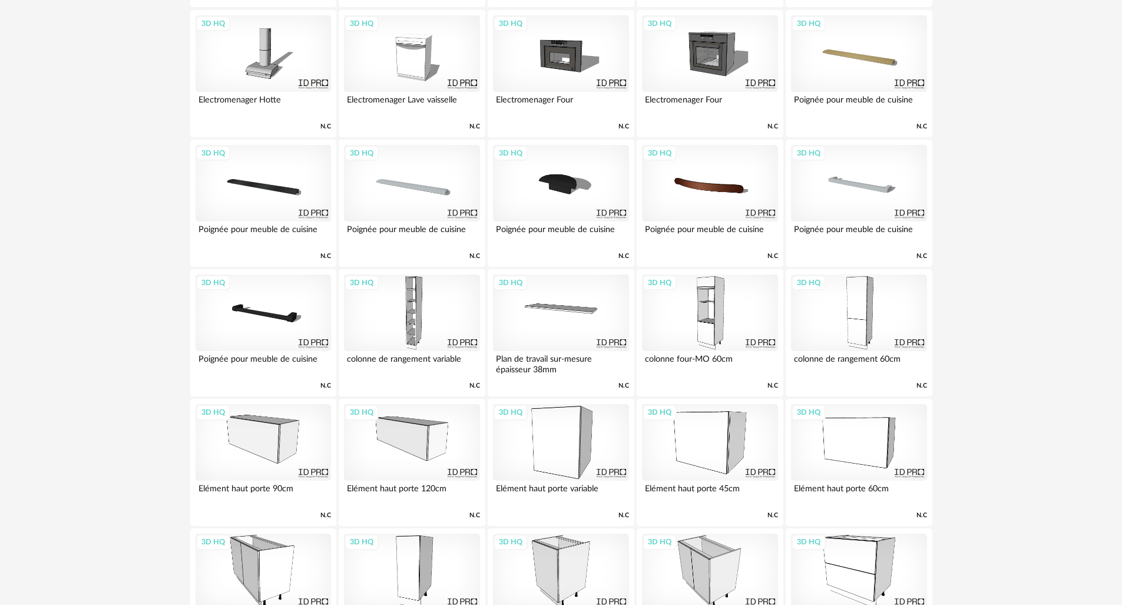 The image size is (1122, 605). What do you see at coordinates (412, 333) in the screenshot?
I see `a: 3D HQ colonne de rangement variable N.C` at bounding box center [412, 333].